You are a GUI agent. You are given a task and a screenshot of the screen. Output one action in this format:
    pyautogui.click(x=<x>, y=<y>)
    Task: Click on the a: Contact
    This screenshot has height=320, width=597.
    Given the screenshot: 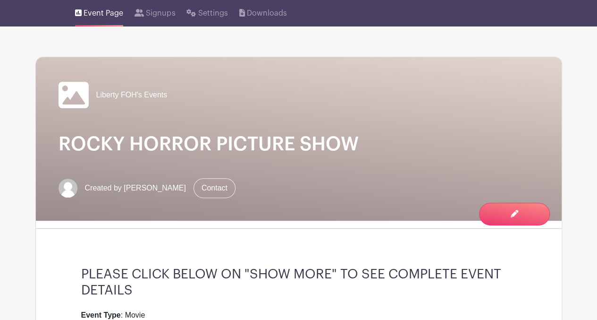 What is the action you would take?
    pyautogui.click(x=214, y=188)
    